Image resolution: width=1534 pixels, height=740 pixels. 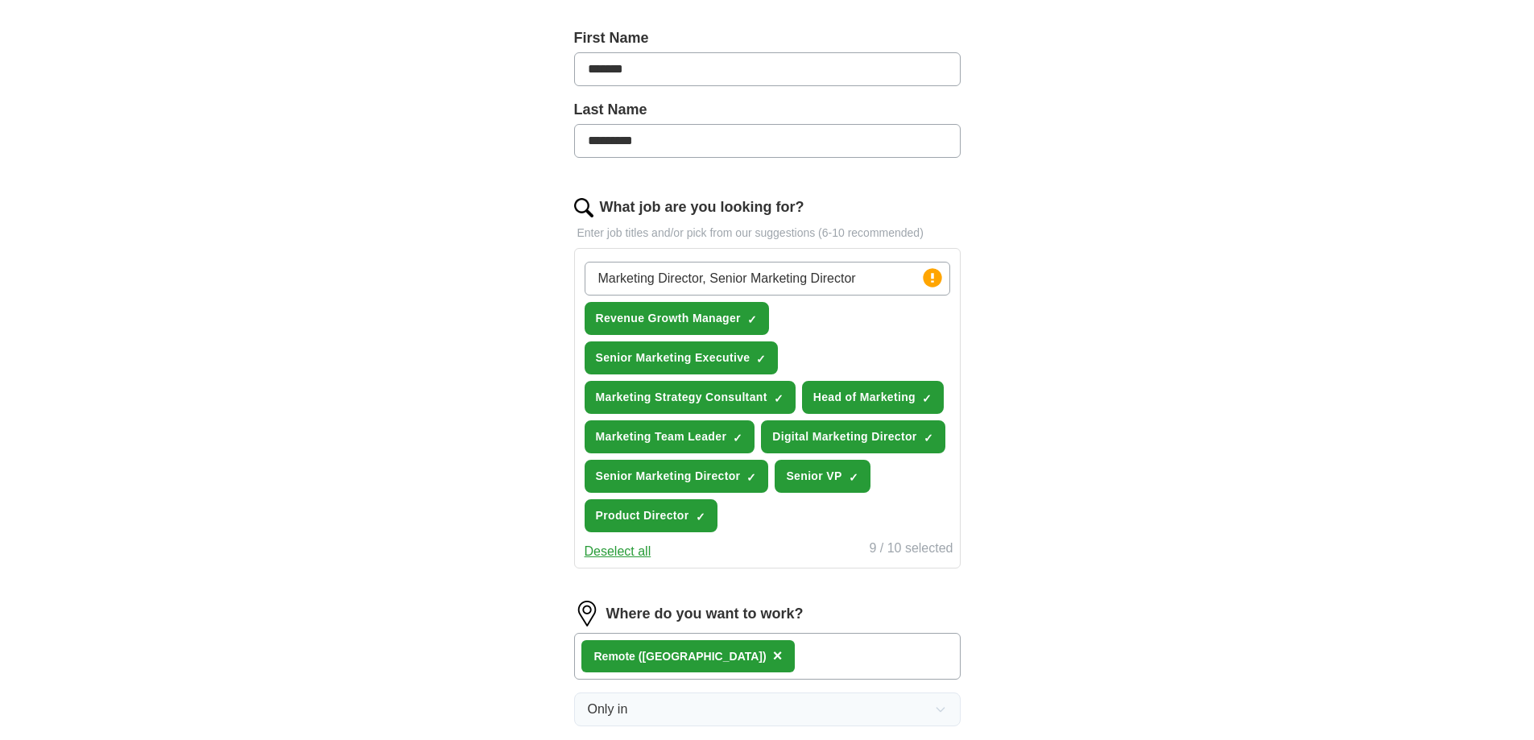 I want to click on span: Product Director, so click(x=643, y=515).